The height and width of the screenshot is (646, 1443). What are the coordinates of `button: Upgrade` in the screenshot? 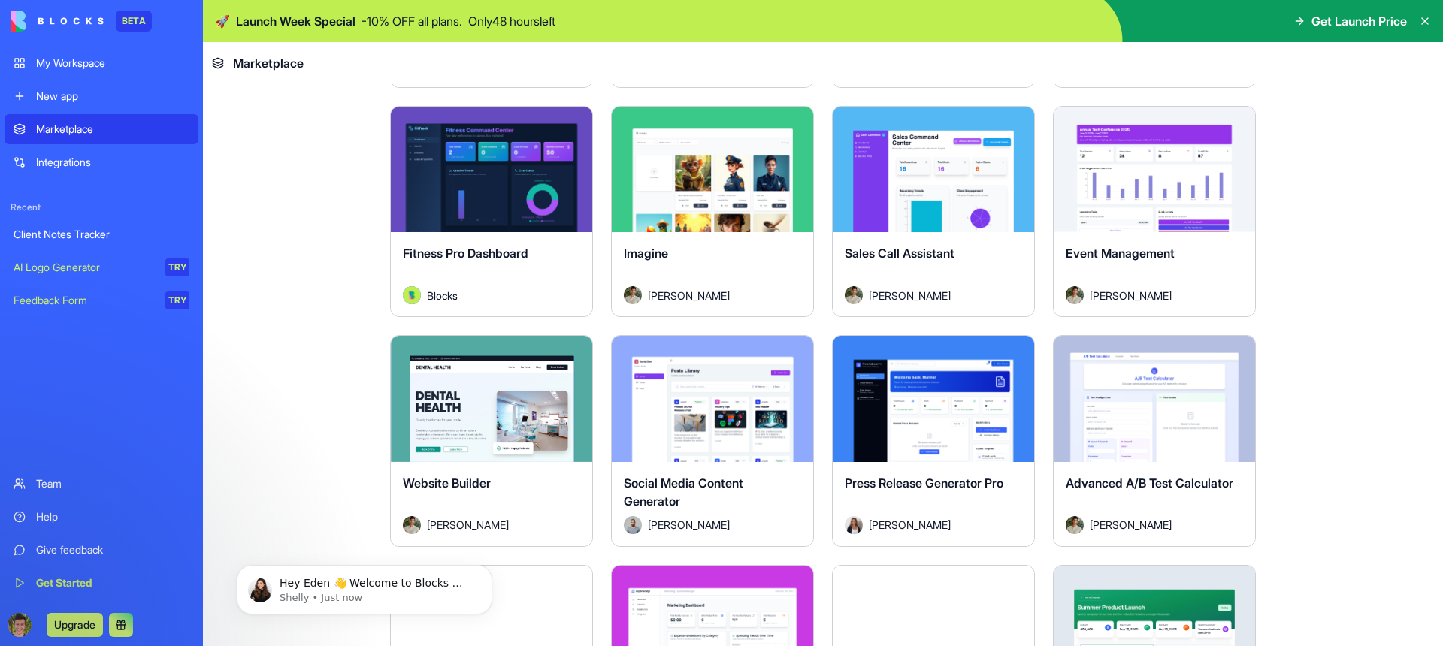 It's located at (74, 625).